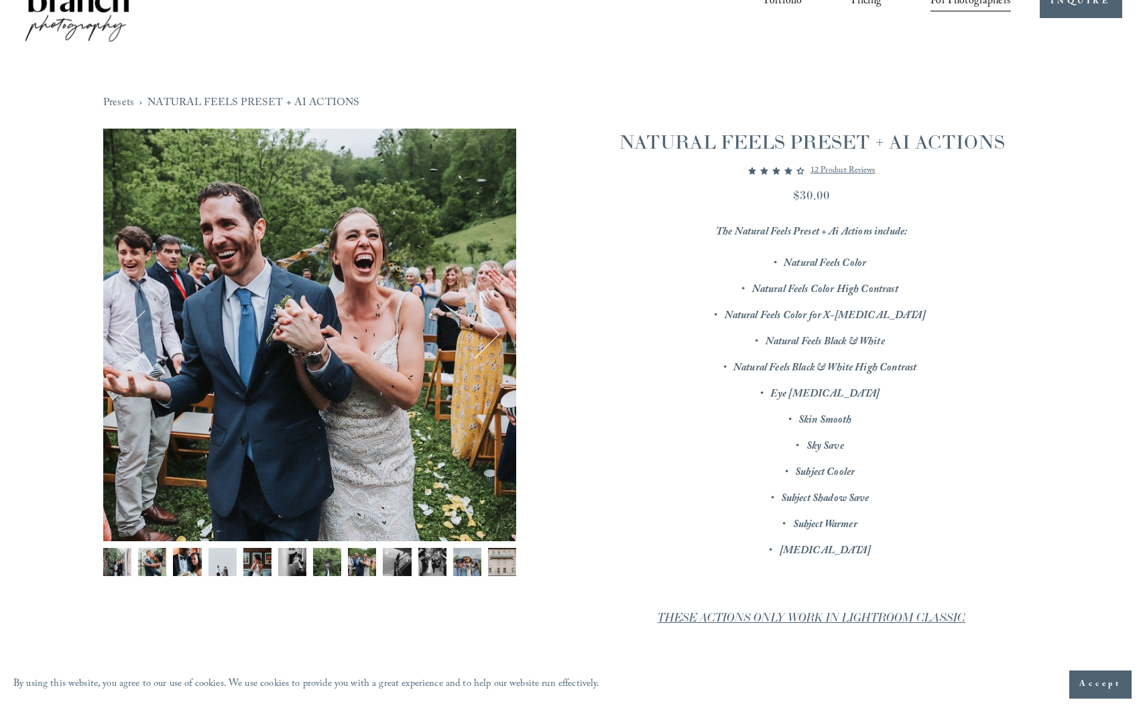  Describe the element at coordinates (306, 685) in the screenshot. I see `p: By using this website, you agree to our use of cookies. We use cookies to provide you with a grea...` at that location.